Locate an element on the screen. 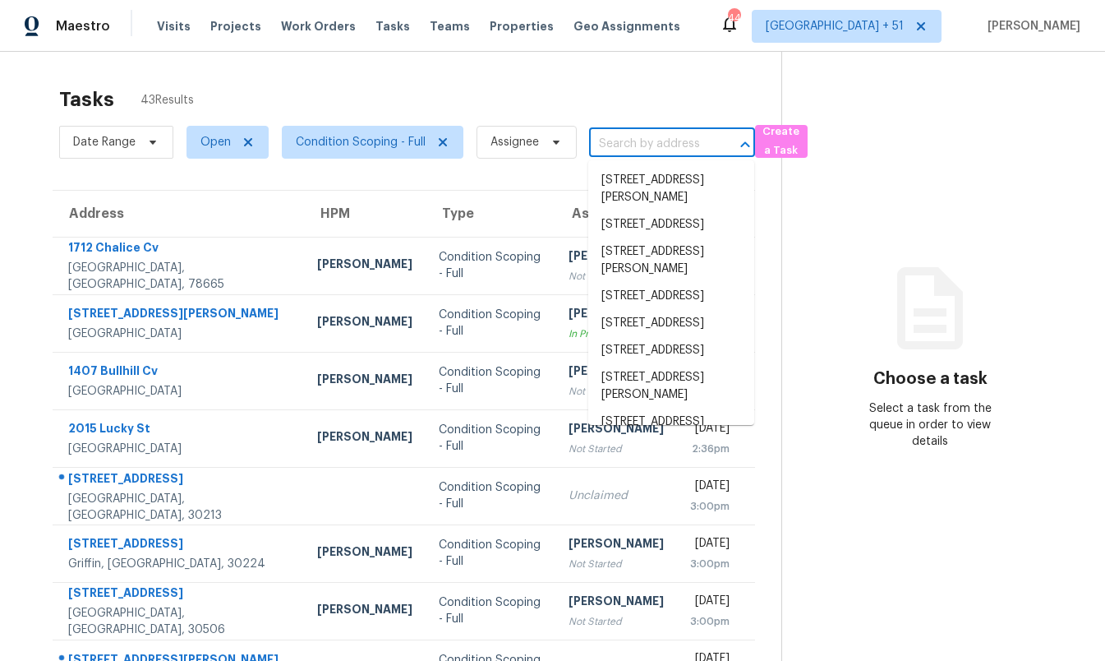  th: Assignee is located at coordinates (616, 214).